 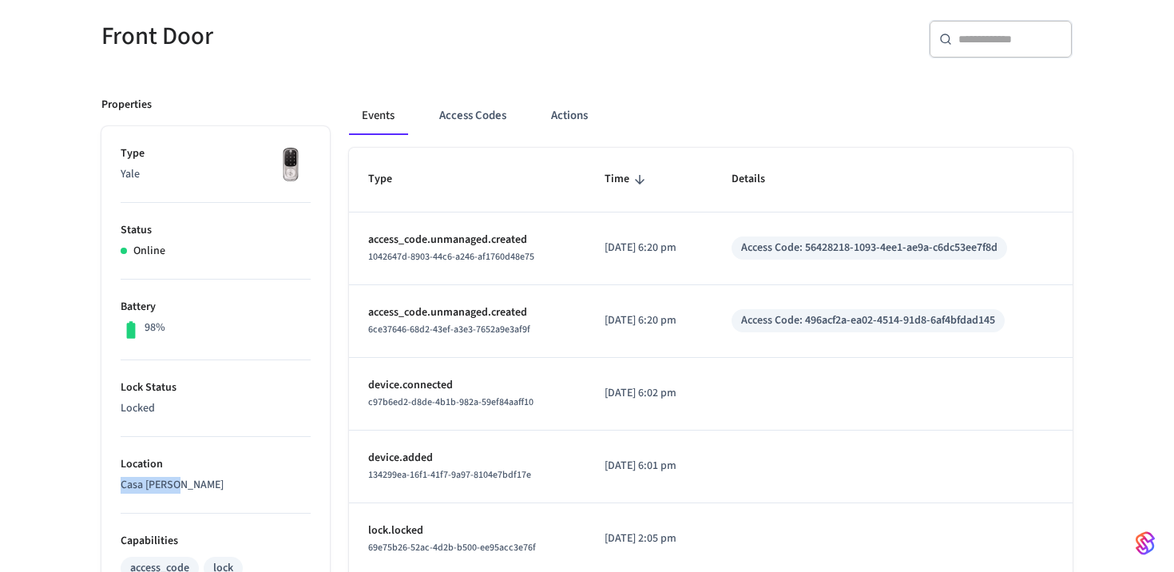 I want to click on h5: Front Door, so click(x=339, y=36).